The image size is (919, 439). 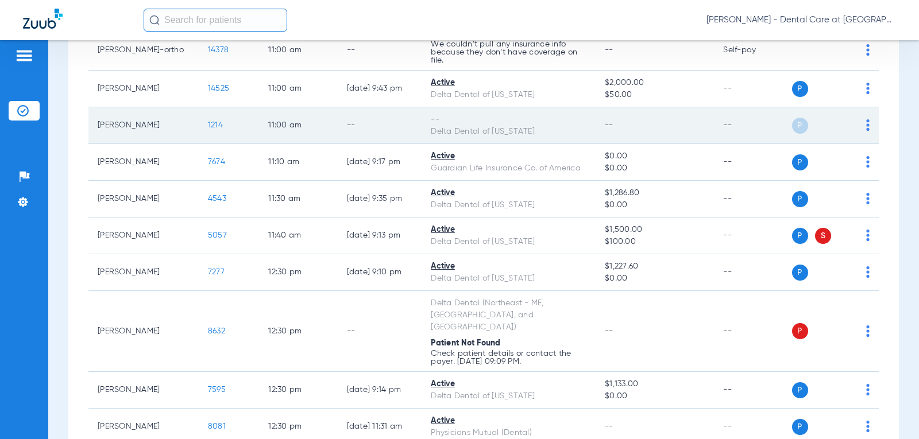 I want to click on span: 7674, so click(x=216, y=162).